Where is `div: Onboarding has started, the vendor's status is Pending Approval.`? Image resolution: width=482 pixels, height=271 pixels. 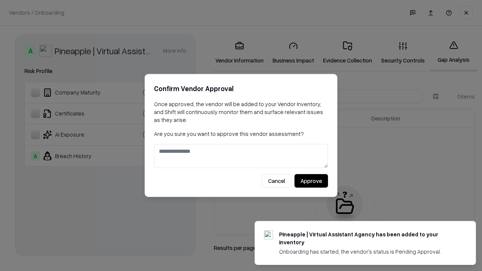 div: Onboarding has started, the vendor's status is Pending Approval. is located at coordinates (368, 251).